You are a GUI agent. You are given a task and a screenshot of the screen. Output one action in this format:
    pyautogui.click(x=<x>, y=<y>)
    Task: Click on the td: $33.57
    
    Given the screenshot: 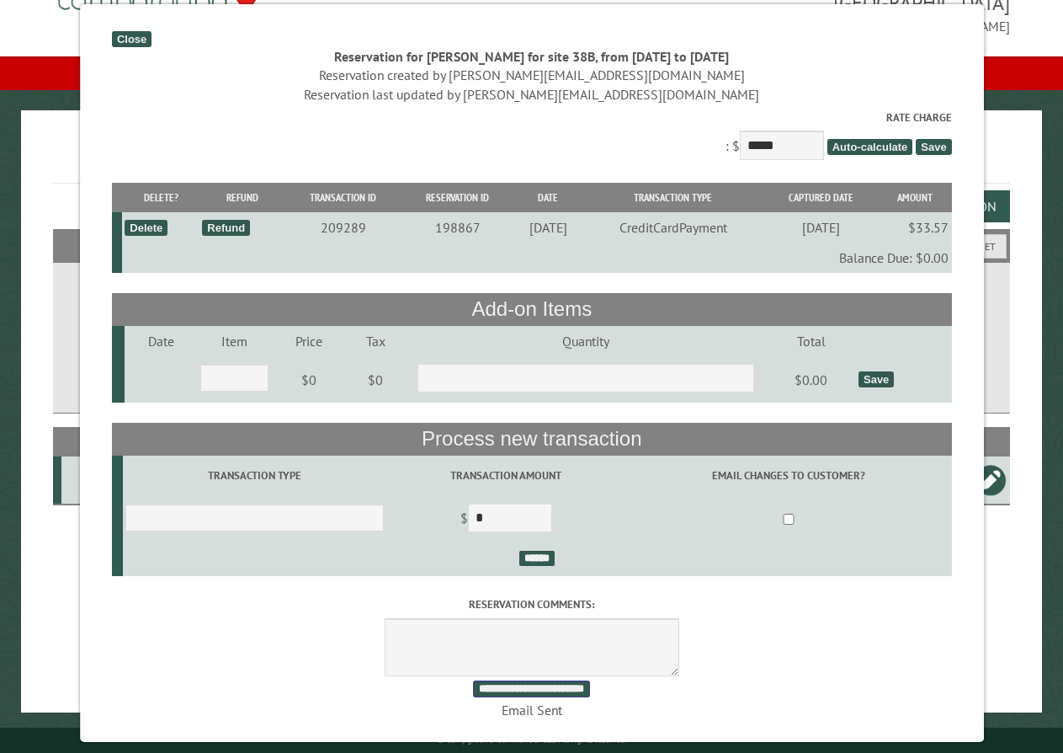 What is the action you would take?
    pyautogui.click(x=914, y=227)
    